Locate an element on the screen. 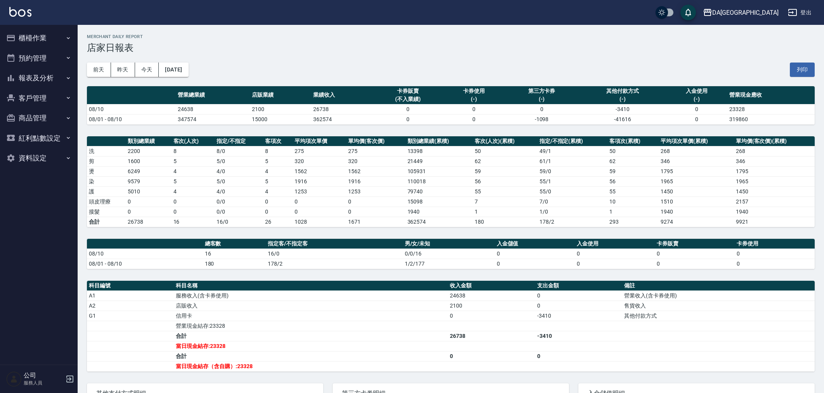  div: 入金使用 is located at coordinates (697, 91).